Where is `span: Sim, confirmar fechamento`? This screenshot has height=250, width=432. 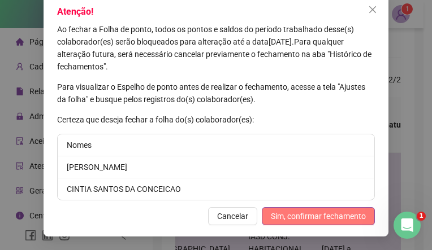 span: Sim, confirmar fechamento is located at coordinates (318, 216).